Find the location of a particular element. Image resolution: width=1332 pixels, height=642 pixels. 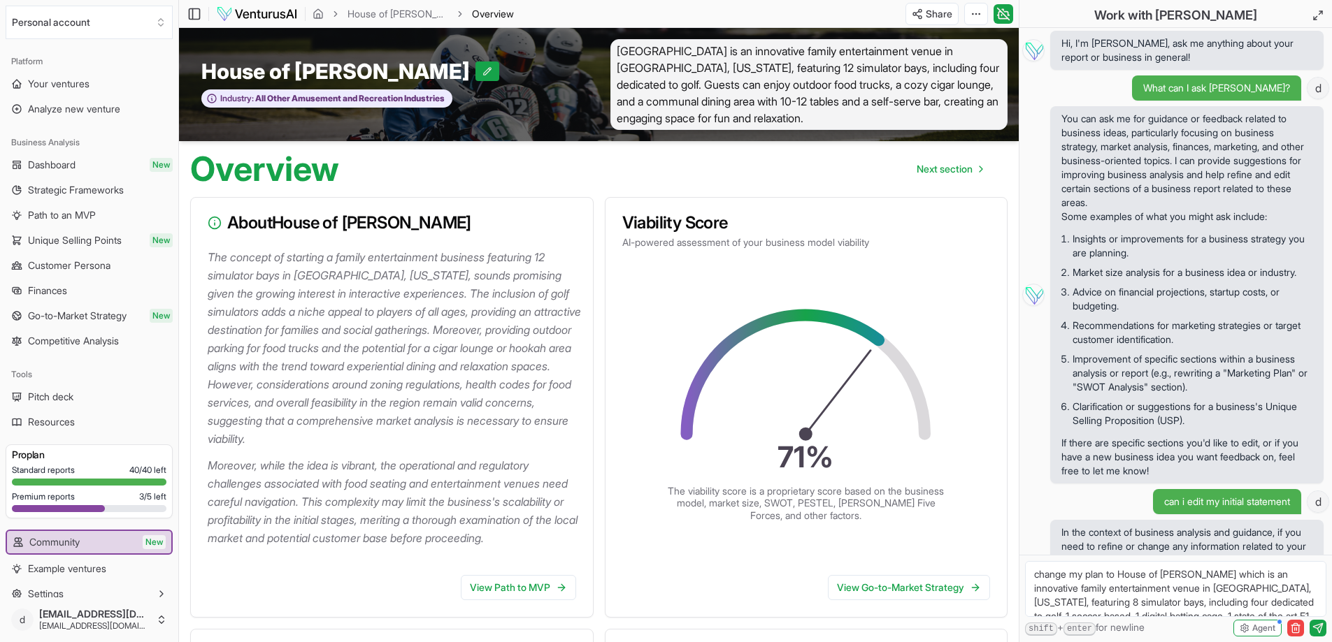

span: Overview is located at coordinates (493, 14).